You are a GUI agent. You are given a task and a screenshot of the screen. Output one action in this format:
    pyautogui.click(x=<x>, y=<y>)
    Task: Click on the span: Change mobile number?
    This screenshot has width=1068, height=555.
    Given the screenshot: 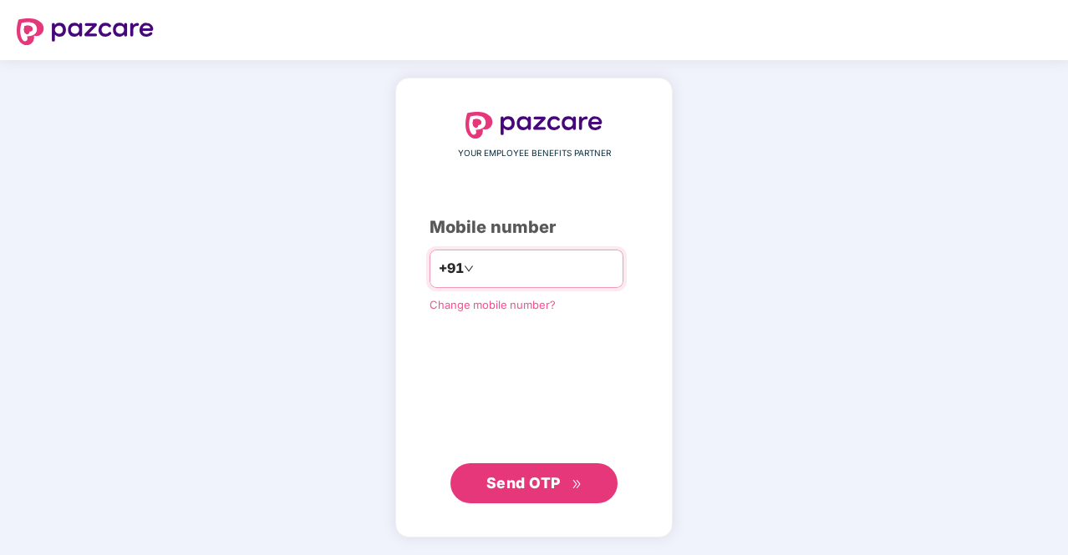 What is the action you would take?
    pyautogui.click(x=492, y=305)
    